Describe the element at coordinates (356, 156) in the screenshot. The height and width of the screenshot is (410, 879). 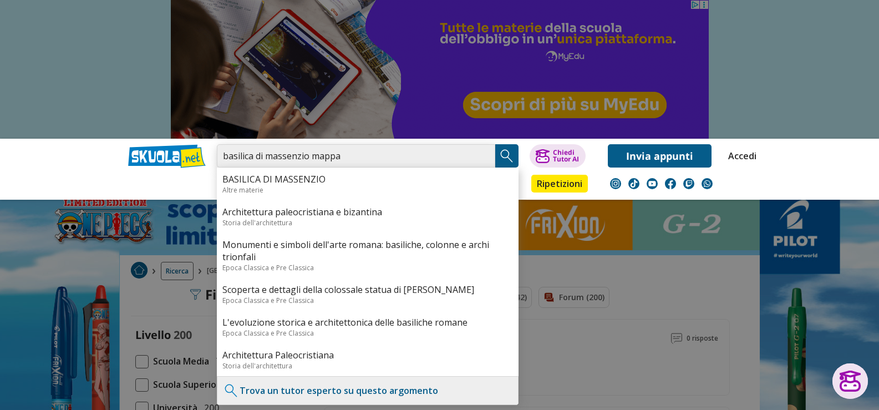
I see `input: Cerca appunti, riassunti o versioni` at that location.